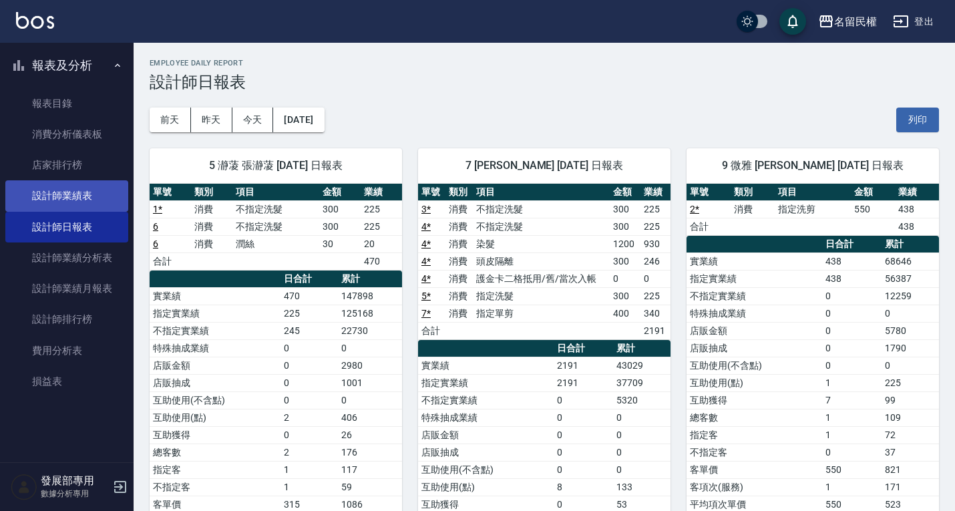 The width and height of the screenshot is (955, 511). I want to click on td: 特殊抽成業績, so click(215, 348).